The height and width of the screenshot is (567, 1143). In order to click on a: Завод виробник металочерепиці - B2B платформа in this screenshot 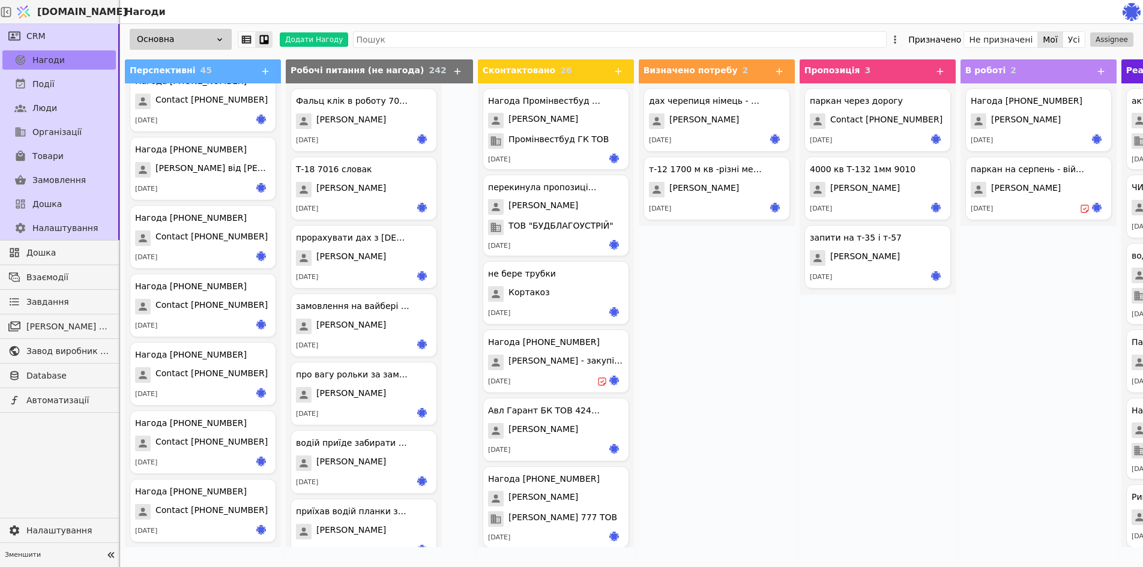, I will do `click(59, 351)`.